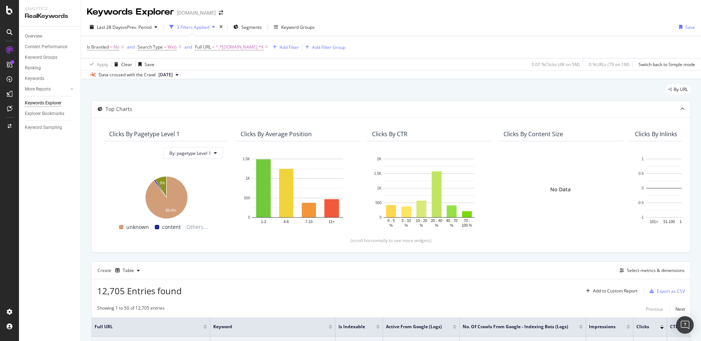  I want to click on a: Content Performance, so click(50, 47).